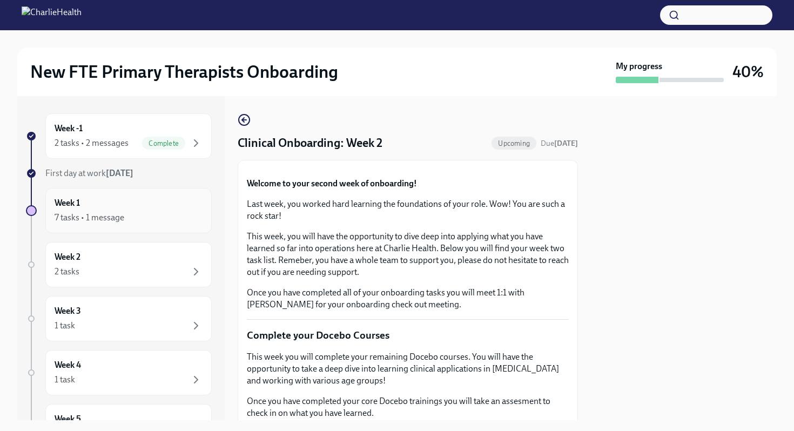 The image size is (794, 431). What do you see at coordinates (164, 143) in the screenshot?
I see `span: Complete` at bounding box center [164, 143].